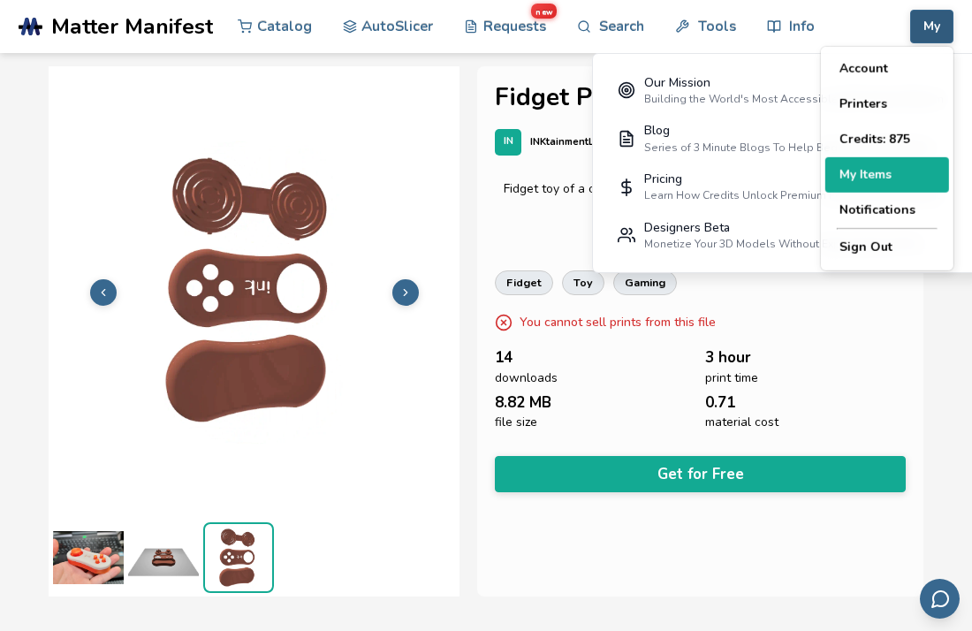 The width and height of the screenshot is (972, 631). Describe the element at coordinates (783, 228) in the screenshot. I see `div: Designers Beta` at that location.